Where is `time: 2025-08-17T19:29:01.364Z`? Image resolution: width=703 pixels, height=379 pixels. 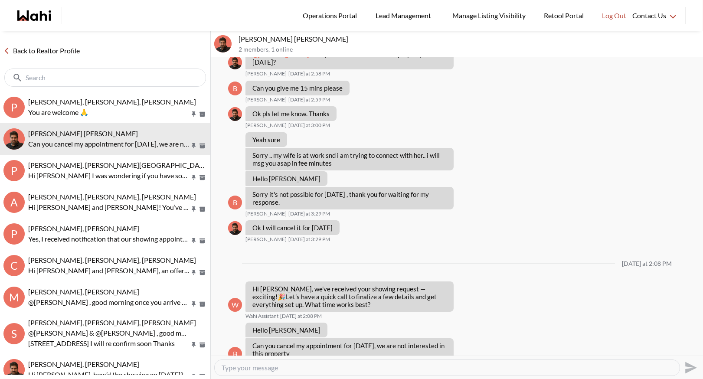 time: 2025-08-17T19:29:01.364Z is located at coordinates (309, 214).